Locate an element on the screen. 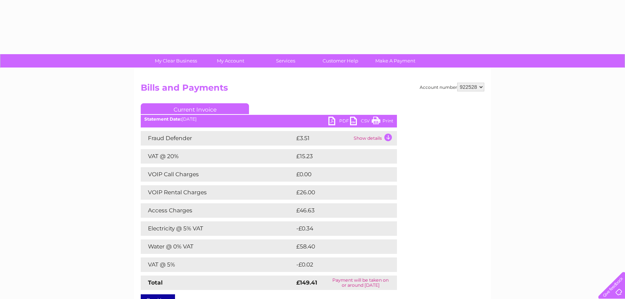  h2: Bills and Payments is located at coordinates (313, 90).